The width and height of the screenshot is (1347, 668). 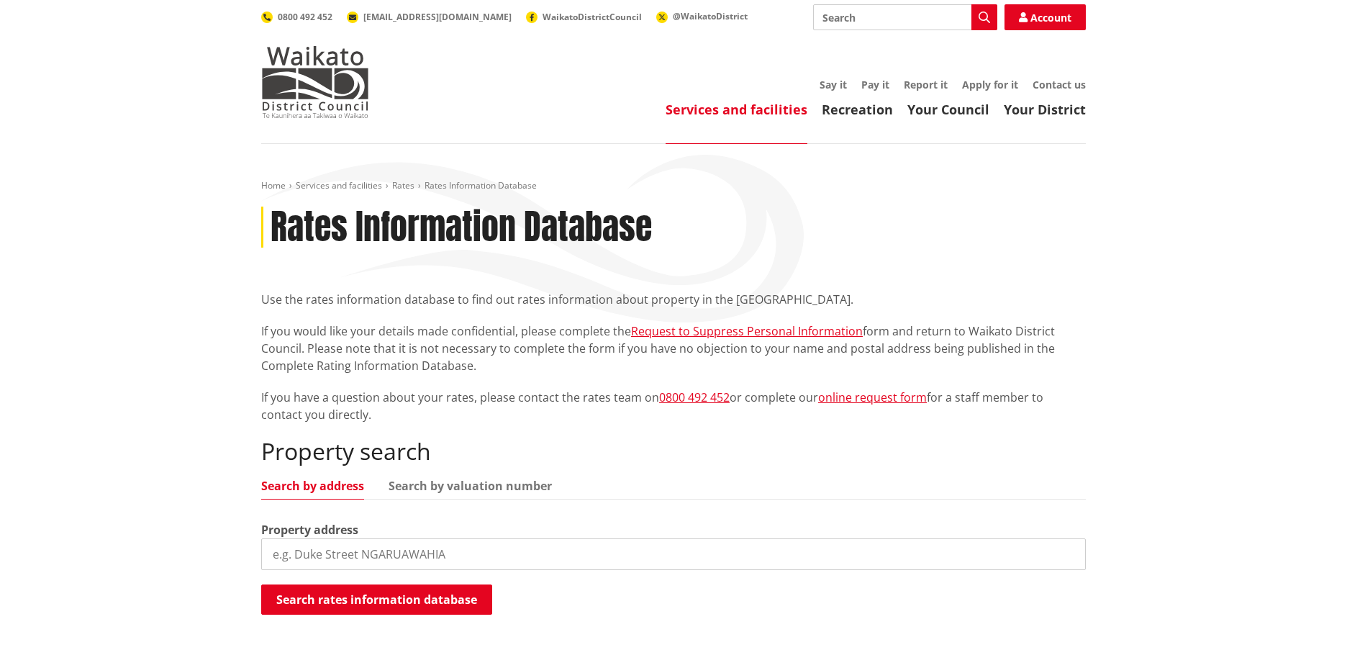 I want to click on img: Waikato District Council - Te Kaunihera aa Takiwaa o Waikato, so click(x=315, y=82).